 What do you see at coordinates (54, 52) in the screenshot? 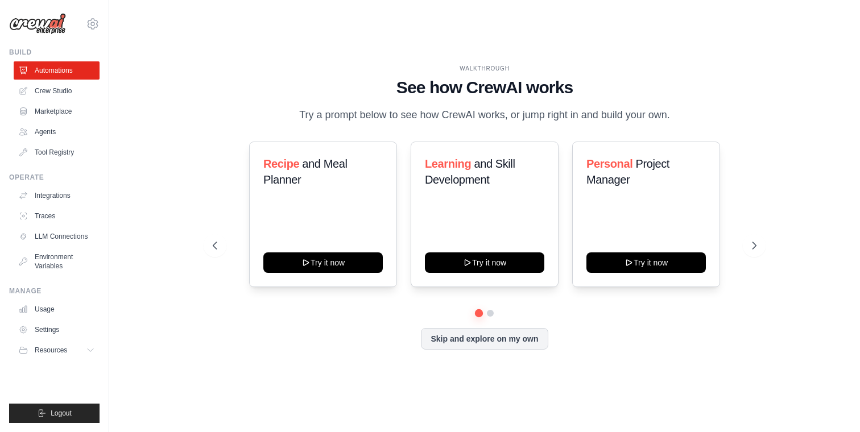
I see `div: Build` at bounding box center [54, 52].